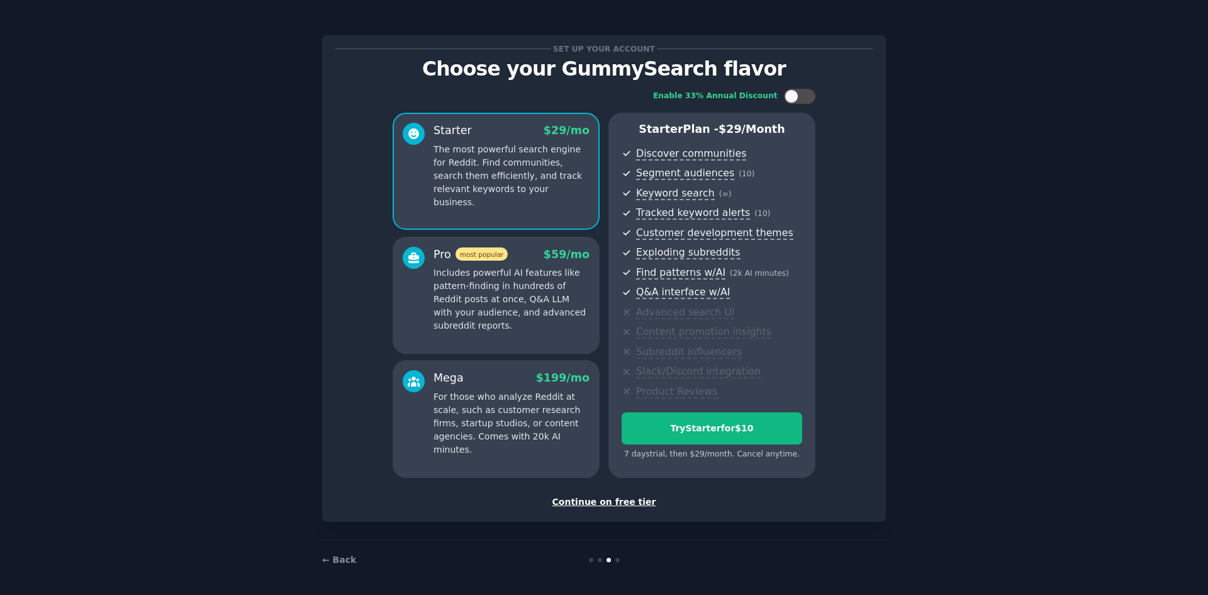 Image resolution: width=1208 pixels, height=595 pixels. Describe the element at coordinates (715, 96) in the screenshot. I see `div: Enable 33% Annual Discount` at that location.